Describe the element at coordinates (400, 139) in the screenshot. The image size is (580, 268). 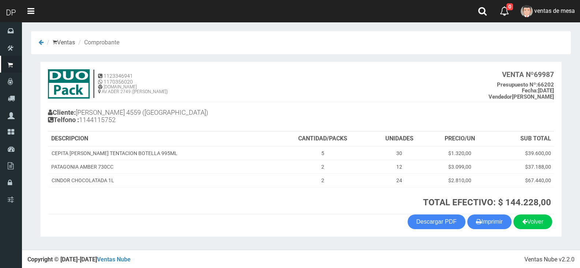
I see `th: UNIDADES` at that location.